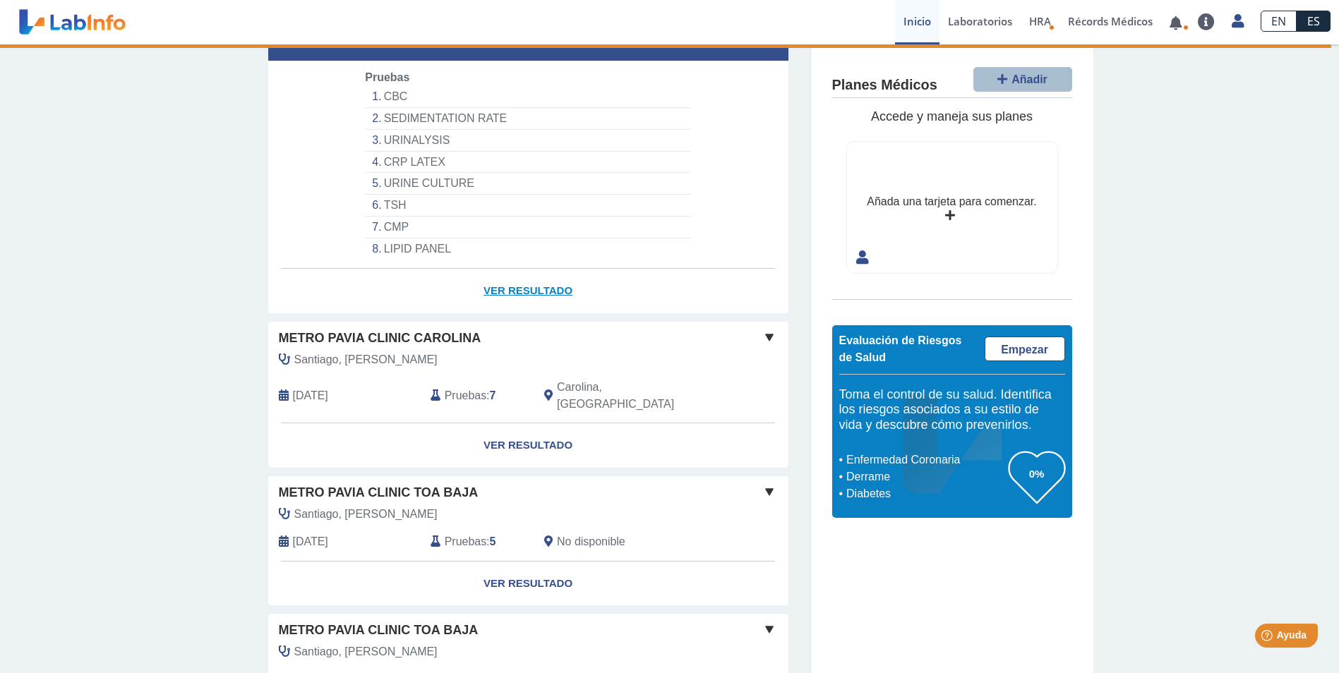 The width and height of the screenshot is (1339, 673). Describe the element at coordinates (527, 119) in the screenshot. I see `li: SEDIMENTATION RATE` at that location.